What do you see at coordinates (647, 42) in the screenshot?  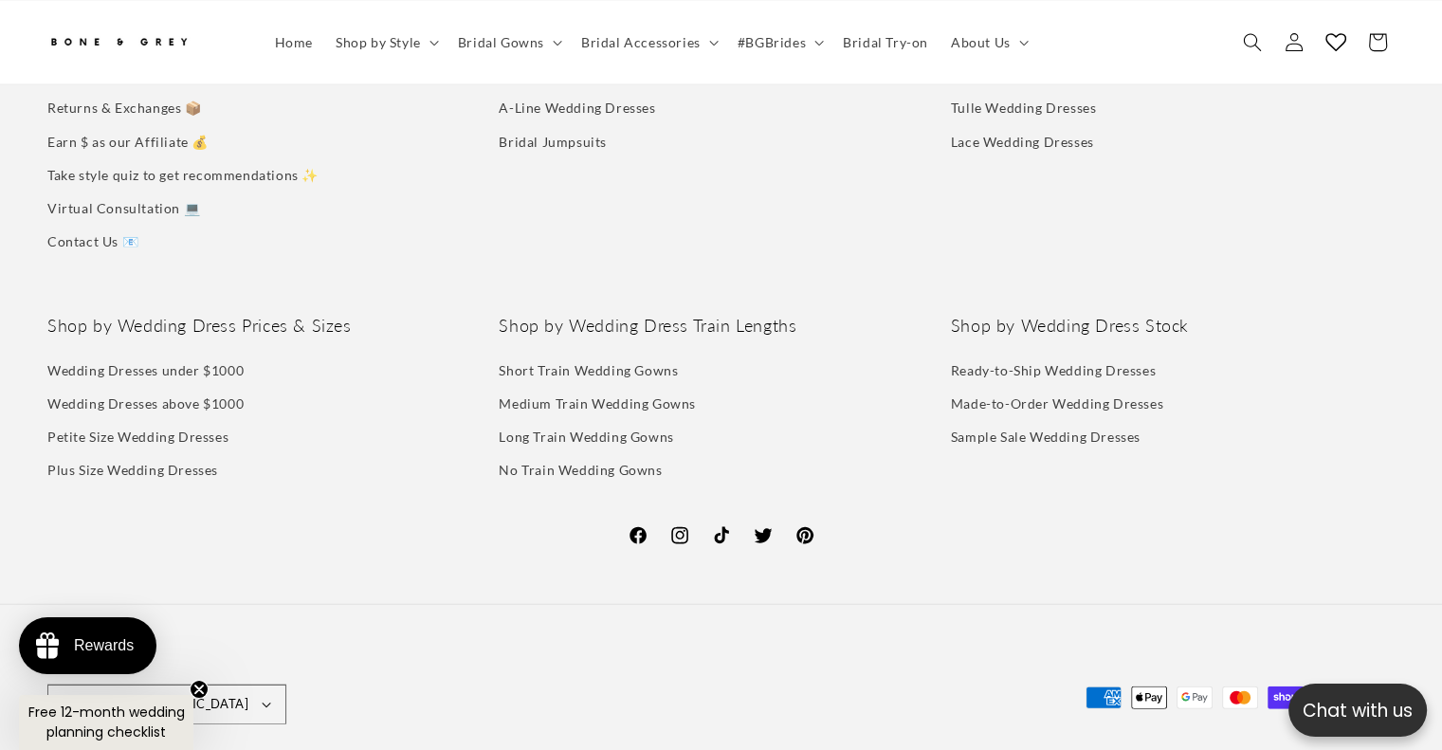 I see `summary: Bridal Accessories` at bounding box center [647, 42].